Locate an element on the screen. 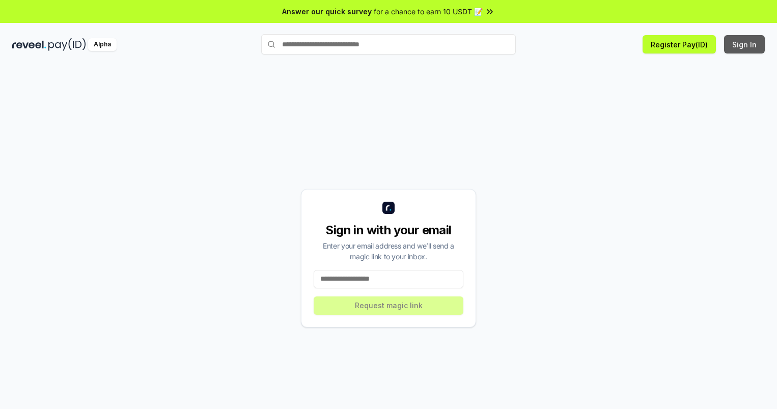 The width and height of the screenshot is (777, 409). div: Sign in with your email is located at coordinates (389, 230).